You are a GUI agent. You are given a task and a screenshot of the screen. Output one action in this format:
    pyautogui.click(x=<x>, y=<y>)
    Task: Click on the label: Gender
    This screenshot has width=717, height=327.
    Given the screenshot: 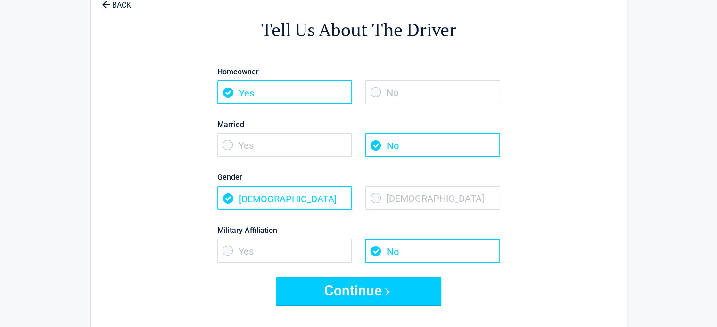 What is the action you would take?
    pyautogui.click(x=359, y=177)
    